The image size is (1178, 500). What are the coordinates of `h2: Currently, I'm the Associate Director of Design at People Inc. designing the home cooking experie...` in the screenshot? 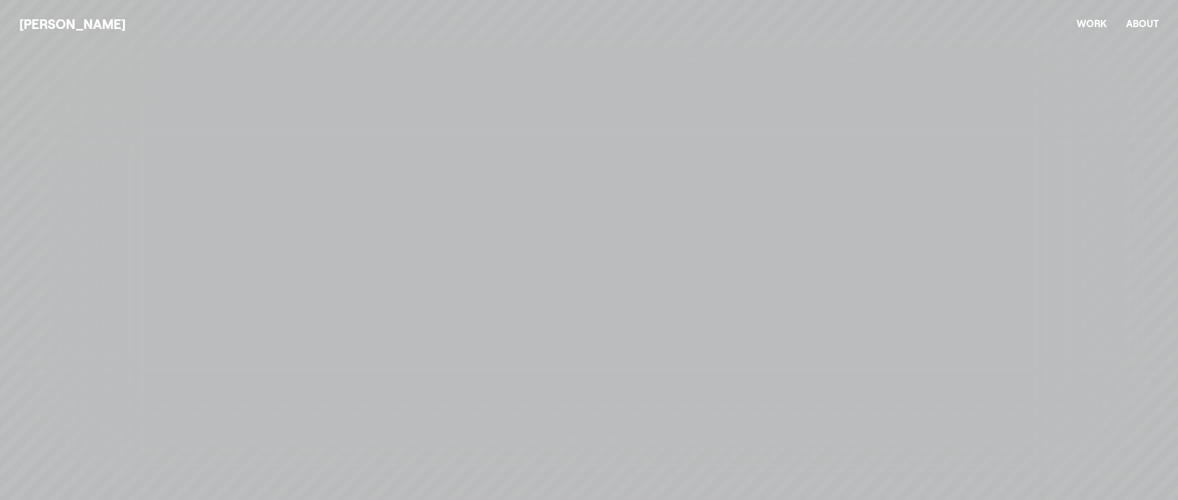 It's located at (490, 473).